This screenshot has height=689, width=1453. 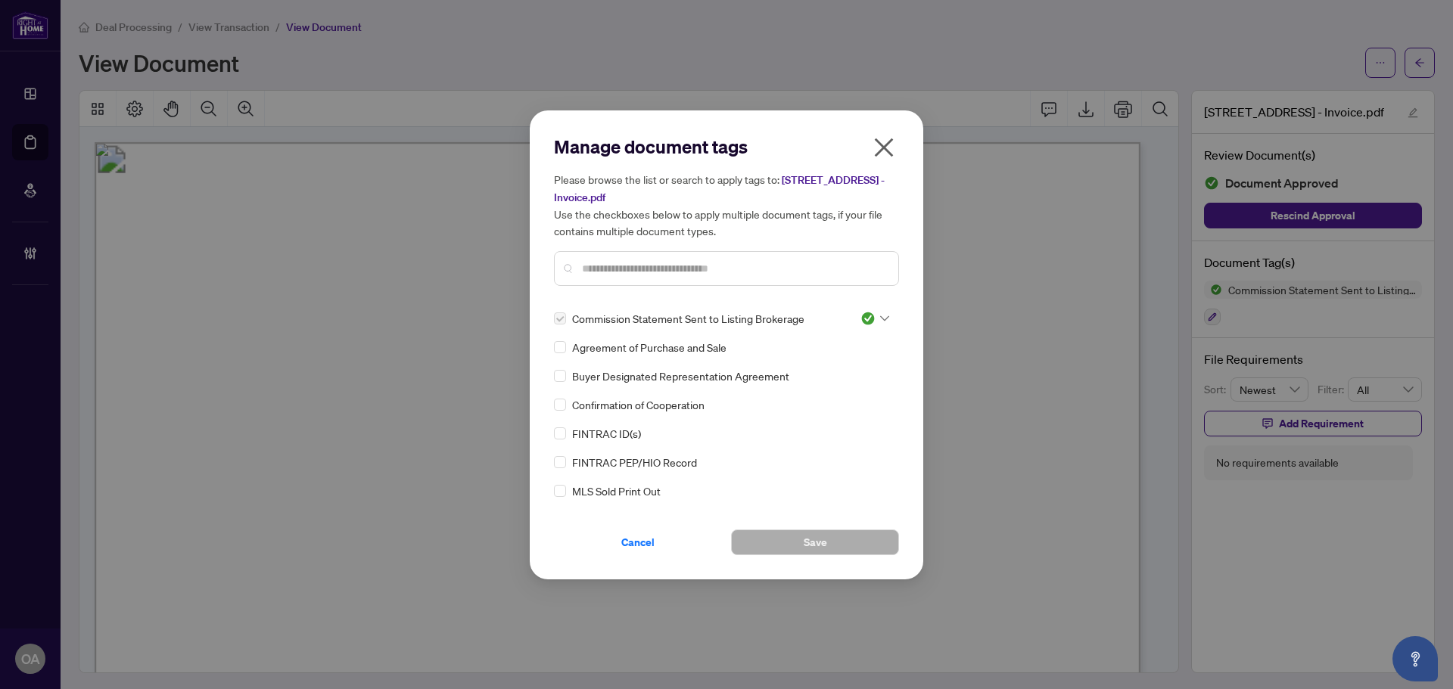 I want to click on span: FINTRAC PEP/HIO Record, so click(x=634, y=462).